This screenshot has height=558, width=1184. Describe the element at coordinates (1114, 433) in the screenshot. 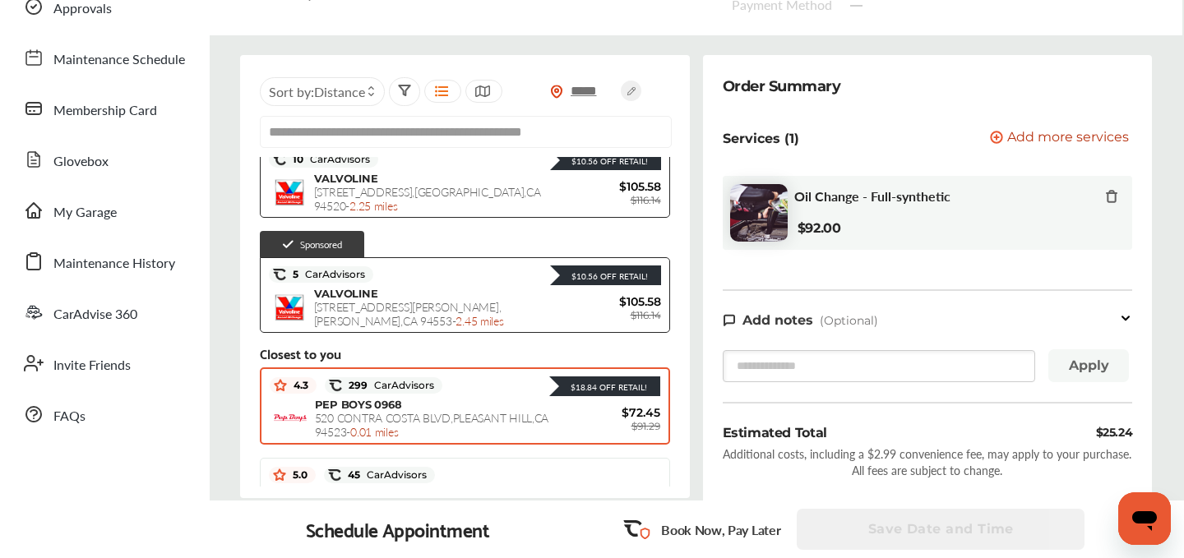

I see `div: $25.24` at that location.